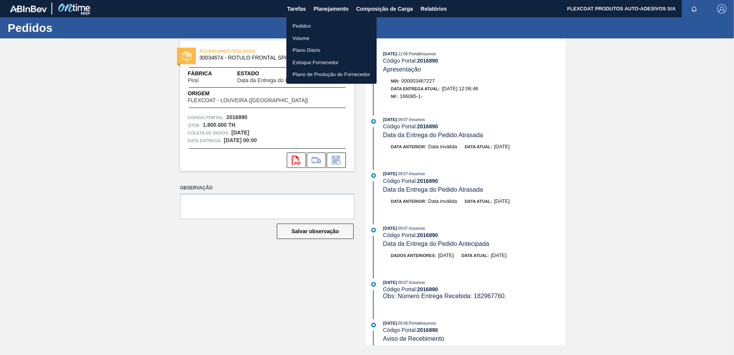 Image resolution: width=734 pixels, height=355 pixels. Describe the element at coordinates (331, 26) in the screenshot. I see `a: Pedidos` at that location.